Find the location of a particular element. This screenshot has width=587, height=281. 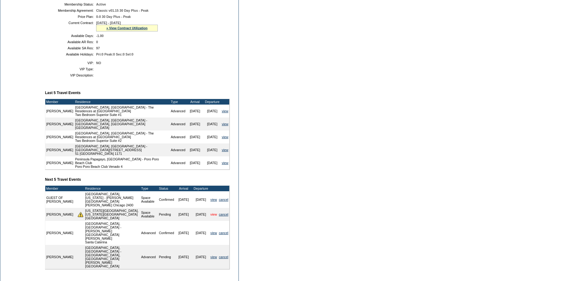

td: VIP Type: is located at coordinates (71, 69).